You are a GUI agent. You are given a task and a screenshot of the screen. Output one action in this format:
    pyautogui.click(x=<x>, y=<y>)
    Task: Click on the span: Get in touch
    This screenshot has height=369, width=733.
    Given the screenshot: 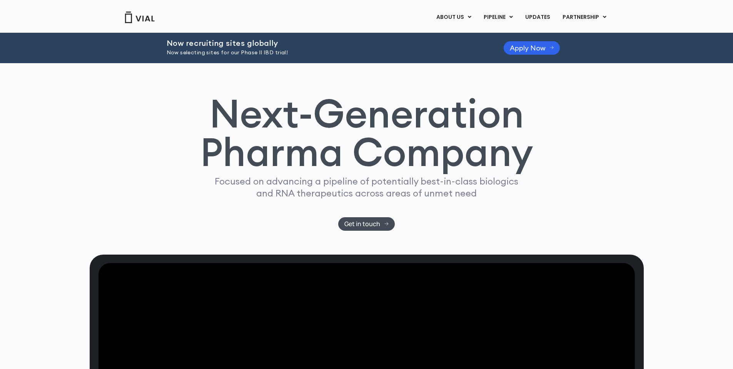 What is the action you would take?
    pyautogui.click(x=362, y=224)
    